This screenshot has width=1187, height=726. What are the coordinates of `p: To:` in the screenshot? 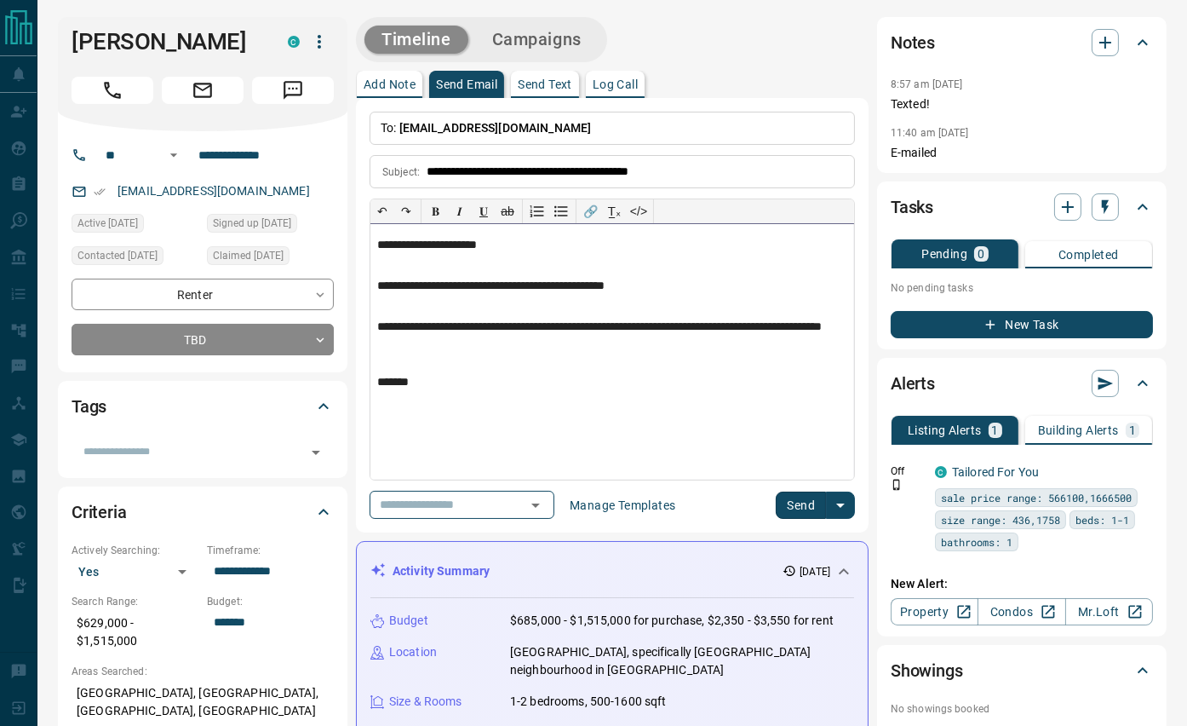 It's located at (612, 128).